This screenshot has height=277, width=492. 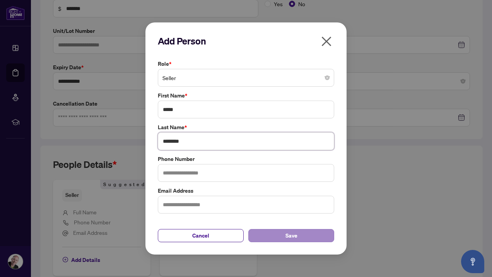 I want to click on h2: Add Person, so click(x=246, y=41).